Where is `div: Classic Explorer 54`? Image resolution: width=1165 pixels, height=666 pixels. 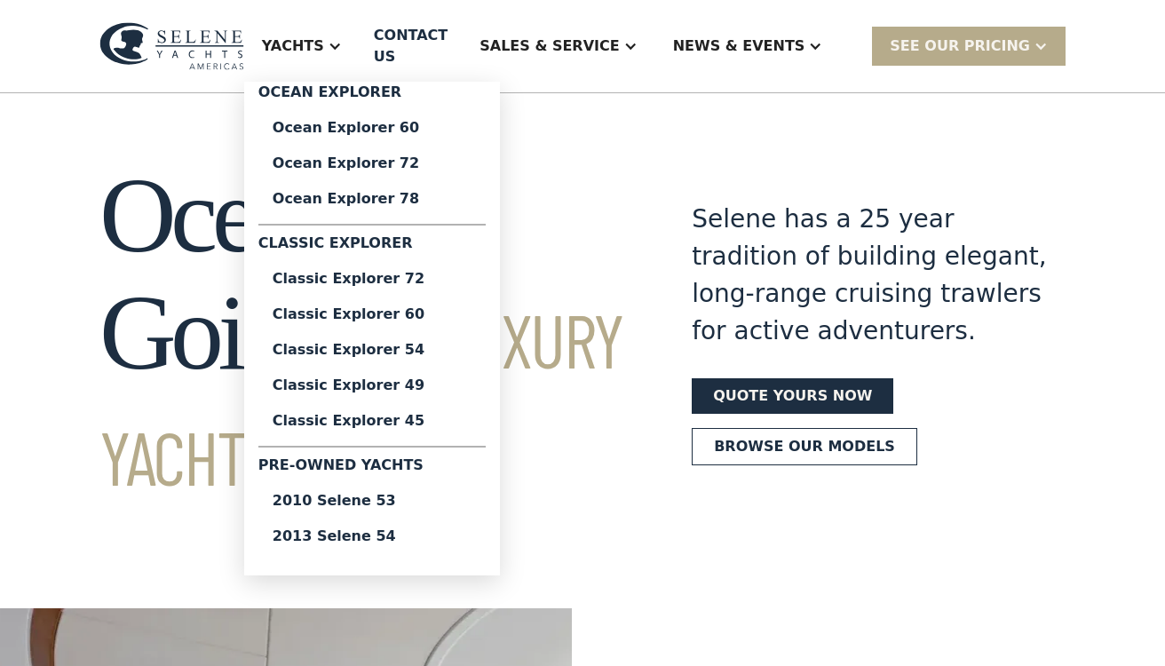 div: Classic Explorer 54 is located at coordinates (372, 350).